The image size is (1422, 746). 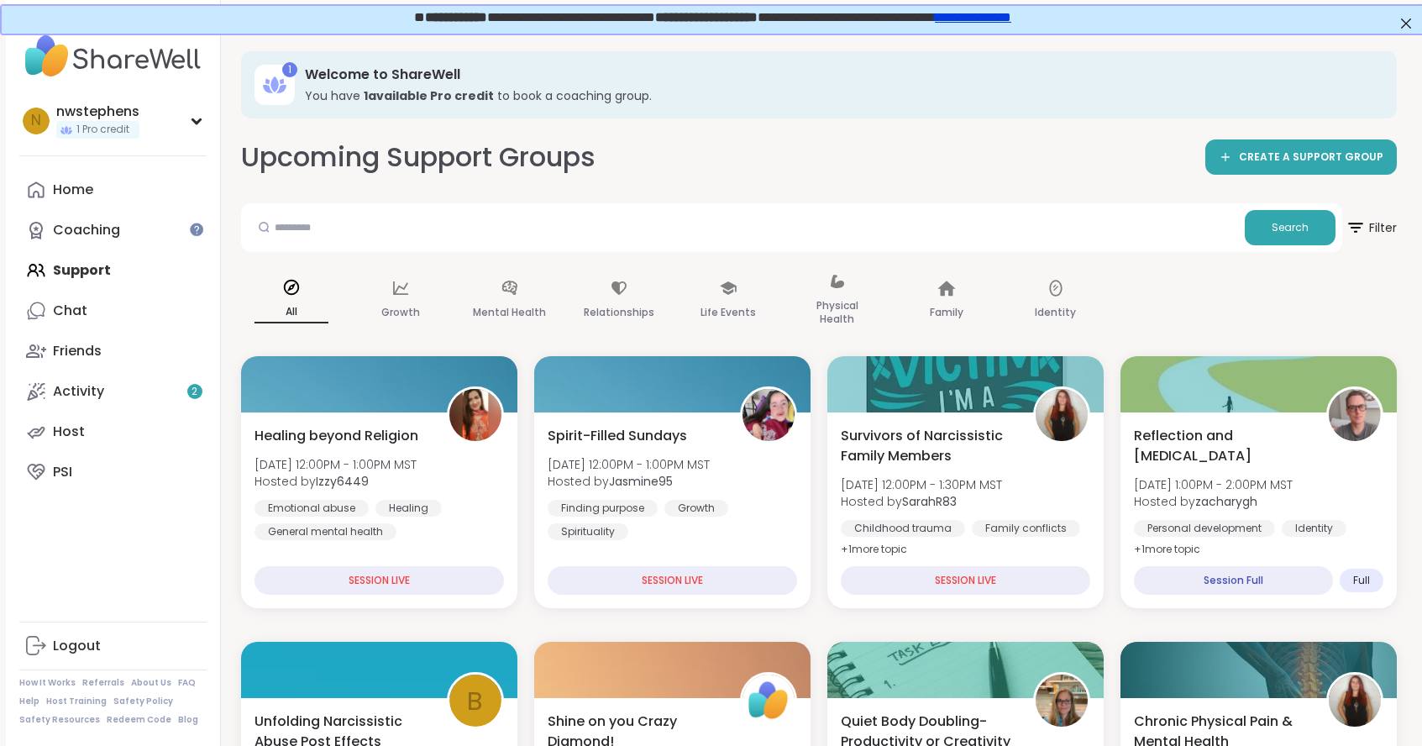 What do you see at coordinates (291, 312) in the screenshot?
I see `p: All` at bounding box center [291, 312].